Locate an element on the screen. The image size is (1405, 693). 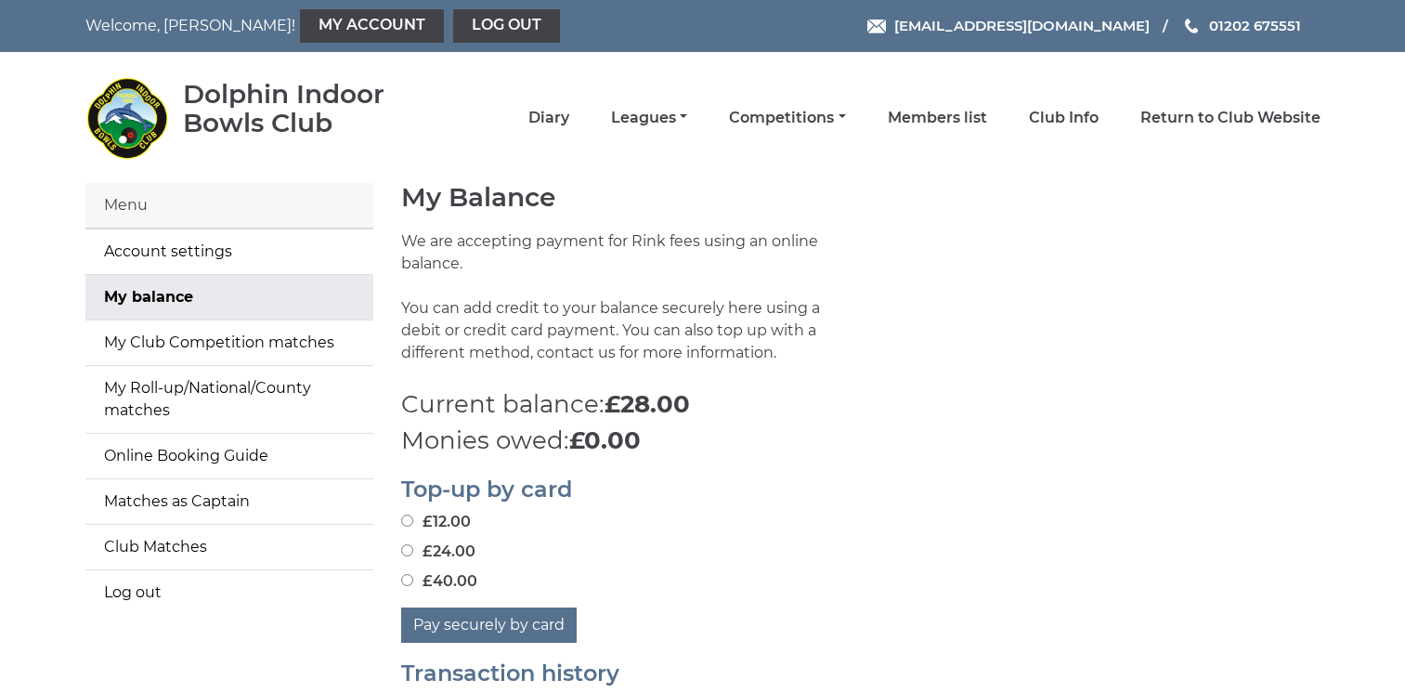
a: Leagues is located at coordinates (649, 118).